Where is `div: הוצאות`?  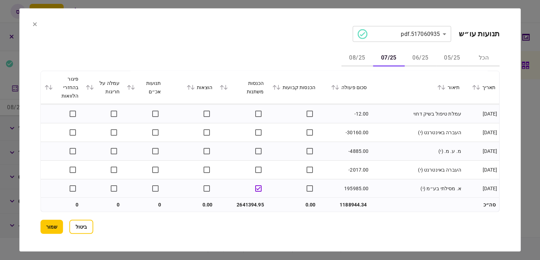 div: הוצאות is located at coordinates (190, 87).